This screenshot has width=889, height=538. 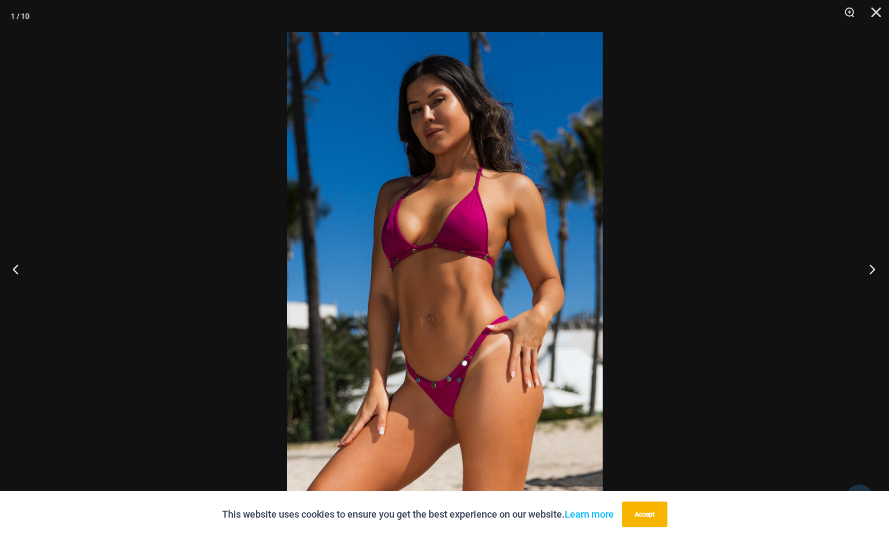 I want to click on button: Next, so click(x=869, y=269).